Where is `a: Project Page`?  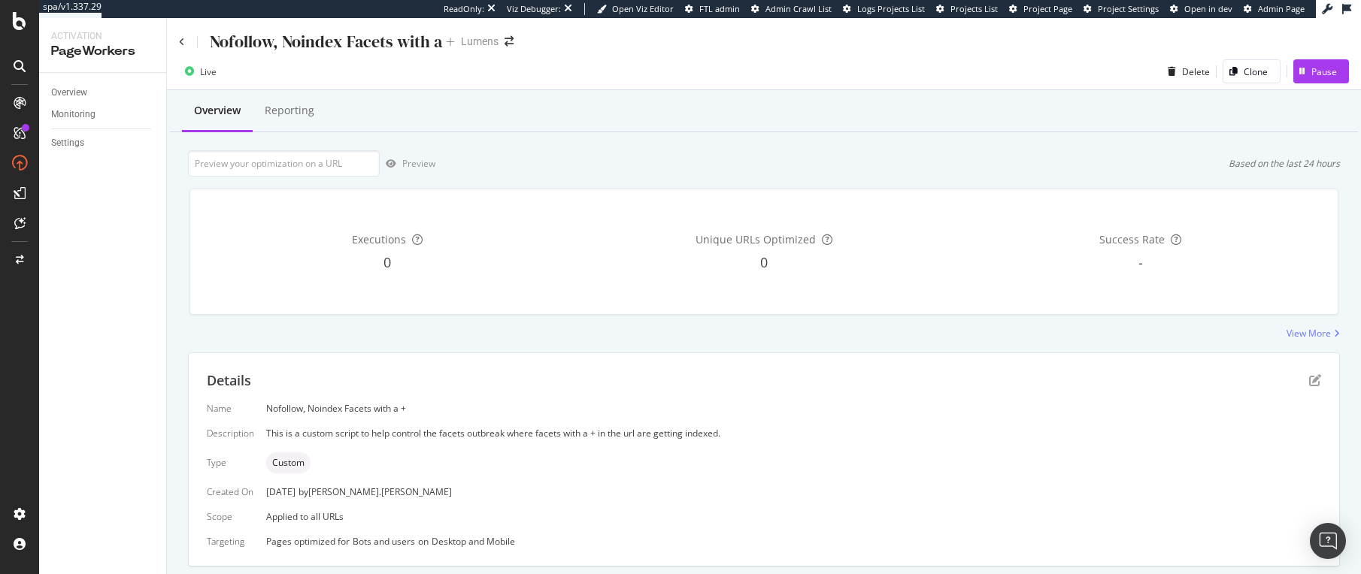 a: Project Page is located at coordinates (1040, 9).